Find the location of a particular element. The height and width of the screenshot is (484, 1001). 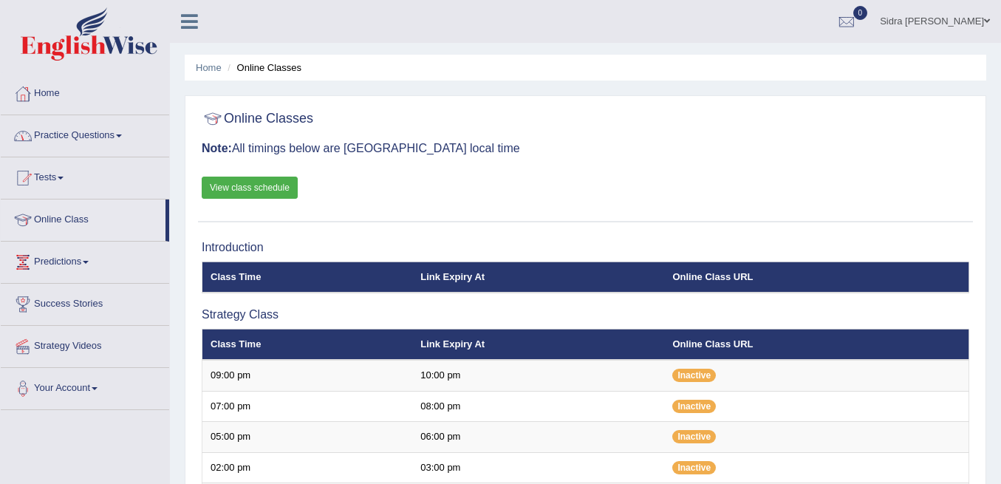

td: 09:00 pm is located at coordinates (307, 375).